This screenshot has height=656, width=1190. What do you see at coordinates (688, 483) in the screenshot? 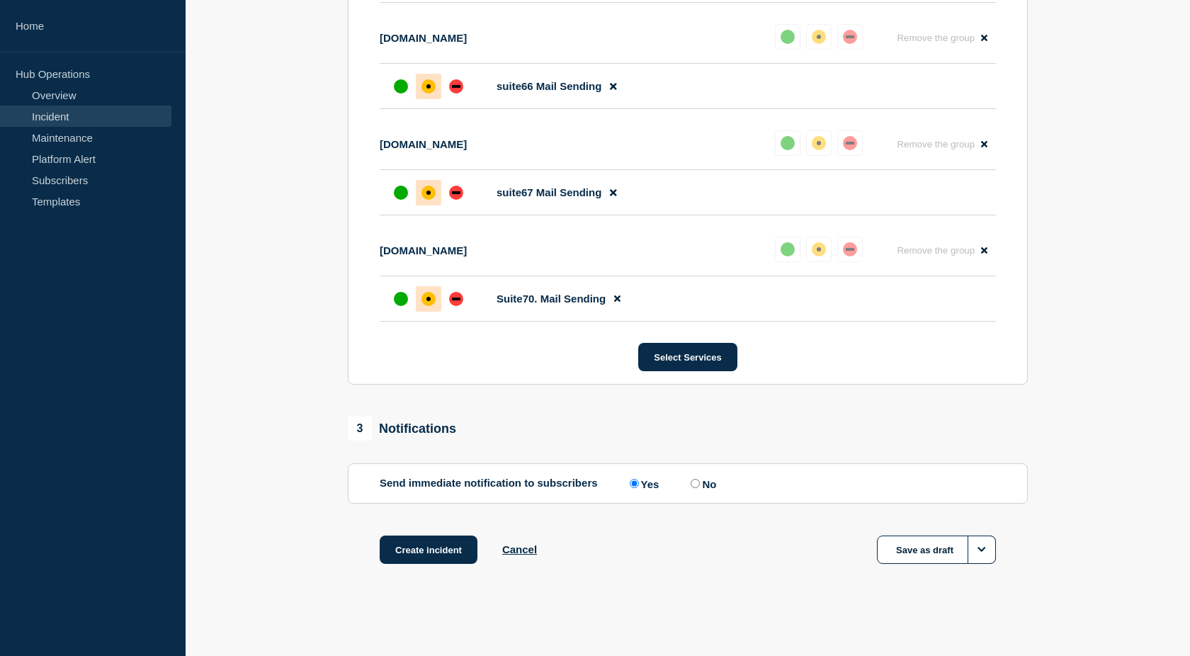
I see `div: Send immediate notification to subscribers` at bounding box center [688, 483].